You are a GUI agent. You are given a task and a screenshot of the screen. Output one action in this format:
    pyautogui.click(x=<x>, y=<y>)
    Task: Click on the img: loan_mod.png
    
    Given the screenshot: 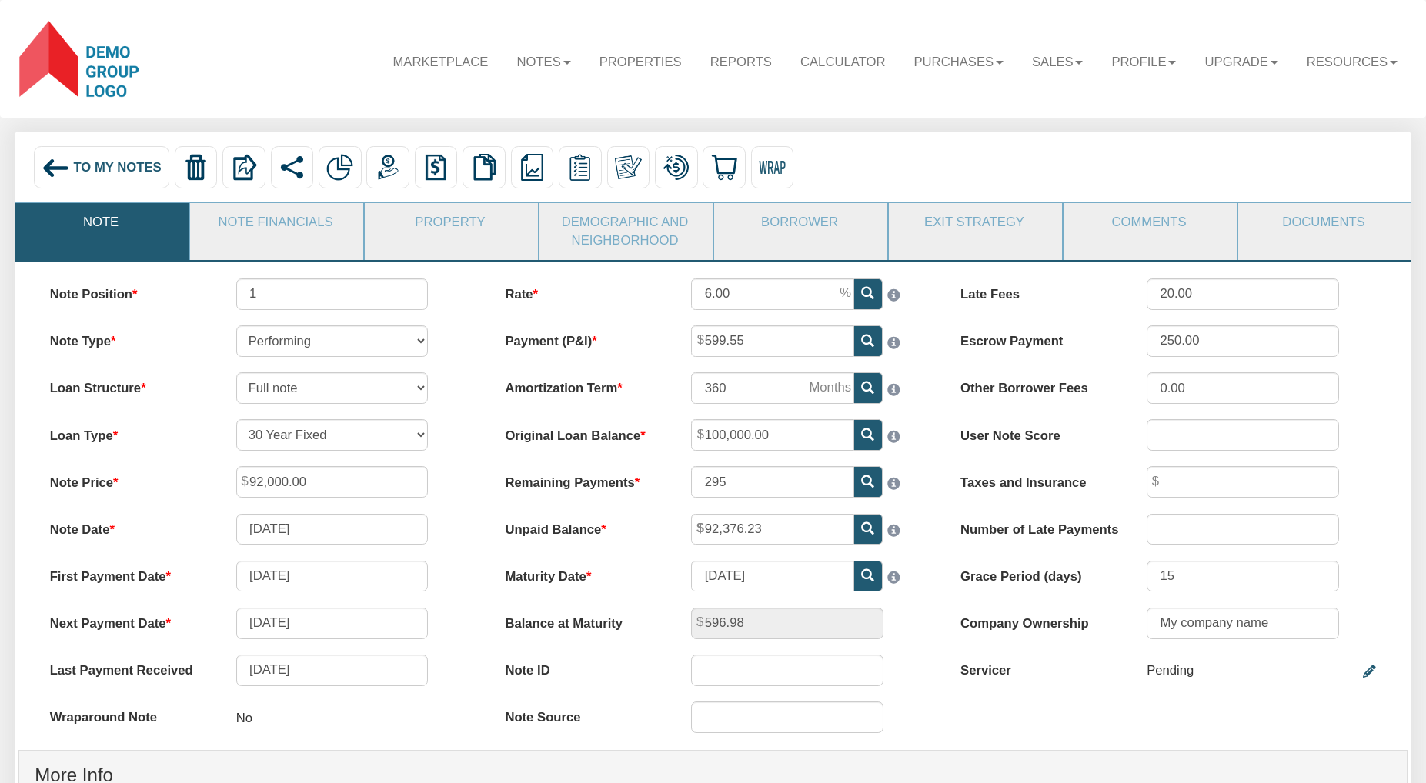 What is the action you would take?
    pyautogui.click(x=675, y=167)
    